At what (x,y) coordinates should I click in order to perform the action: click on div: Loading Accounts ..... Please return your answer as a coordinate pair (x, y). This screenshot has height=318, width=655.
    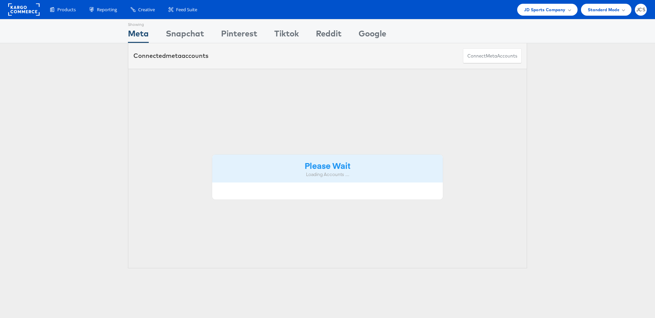
    Looking at the image, I should click on (327, 175).